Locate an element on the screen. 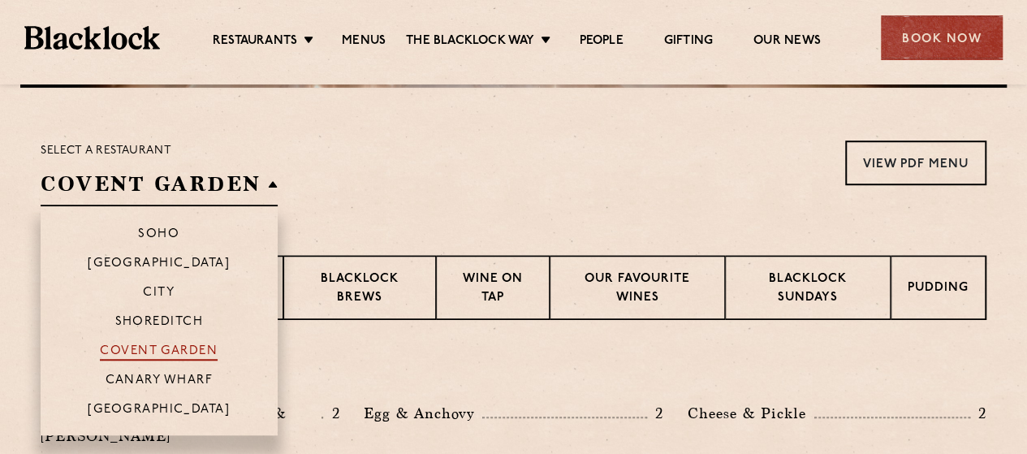 This screenshot has width=1027, height=454. p: Pudding is located at coordinates (937, 289).